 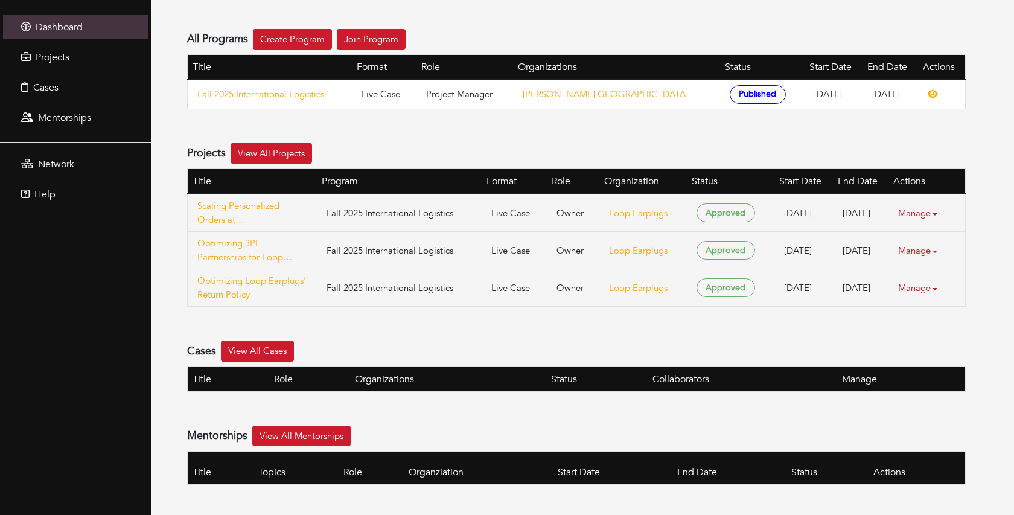 I want to click on span: Dashboard, so click(x=59, y=27).